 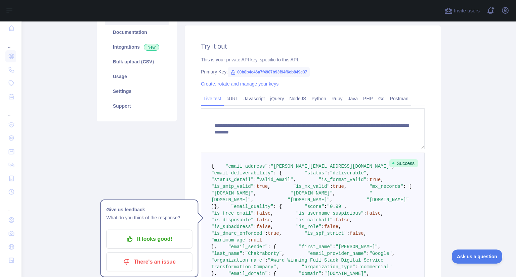 What do you see at coordinates (325, 234) in the screenshot?
I see `span: "is_spf_strict"` at bounding box center [325, 234].